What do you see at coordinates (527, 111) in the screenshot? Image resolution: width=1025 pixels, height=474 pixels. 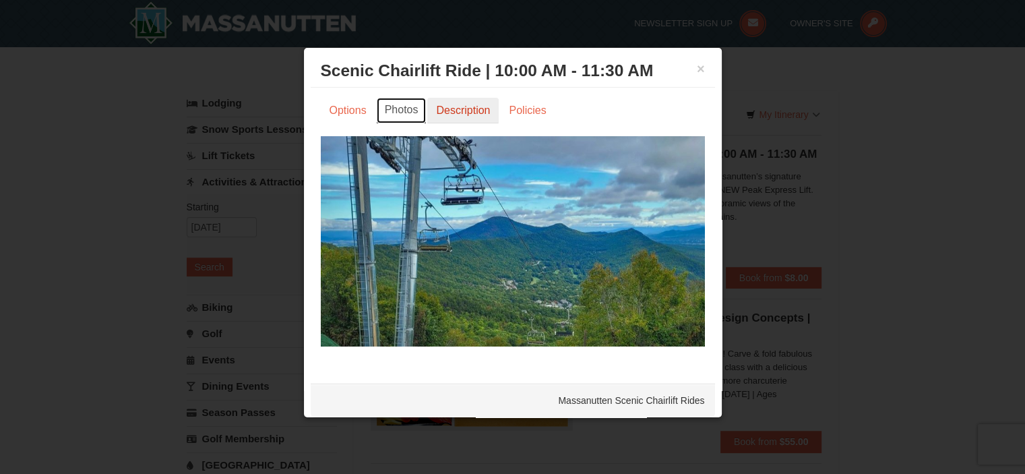 I see `a: Policies` at bounding box center [527, 111].